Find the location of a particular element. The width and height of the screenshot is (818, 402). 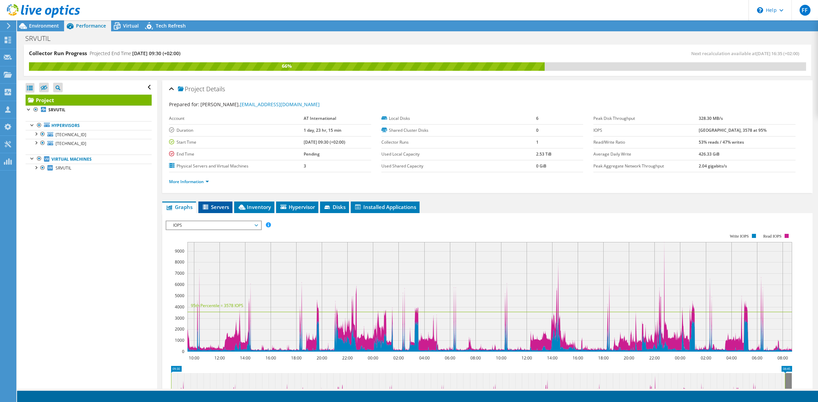

h1: SRVUTIL is located at coordinates (42, 38).